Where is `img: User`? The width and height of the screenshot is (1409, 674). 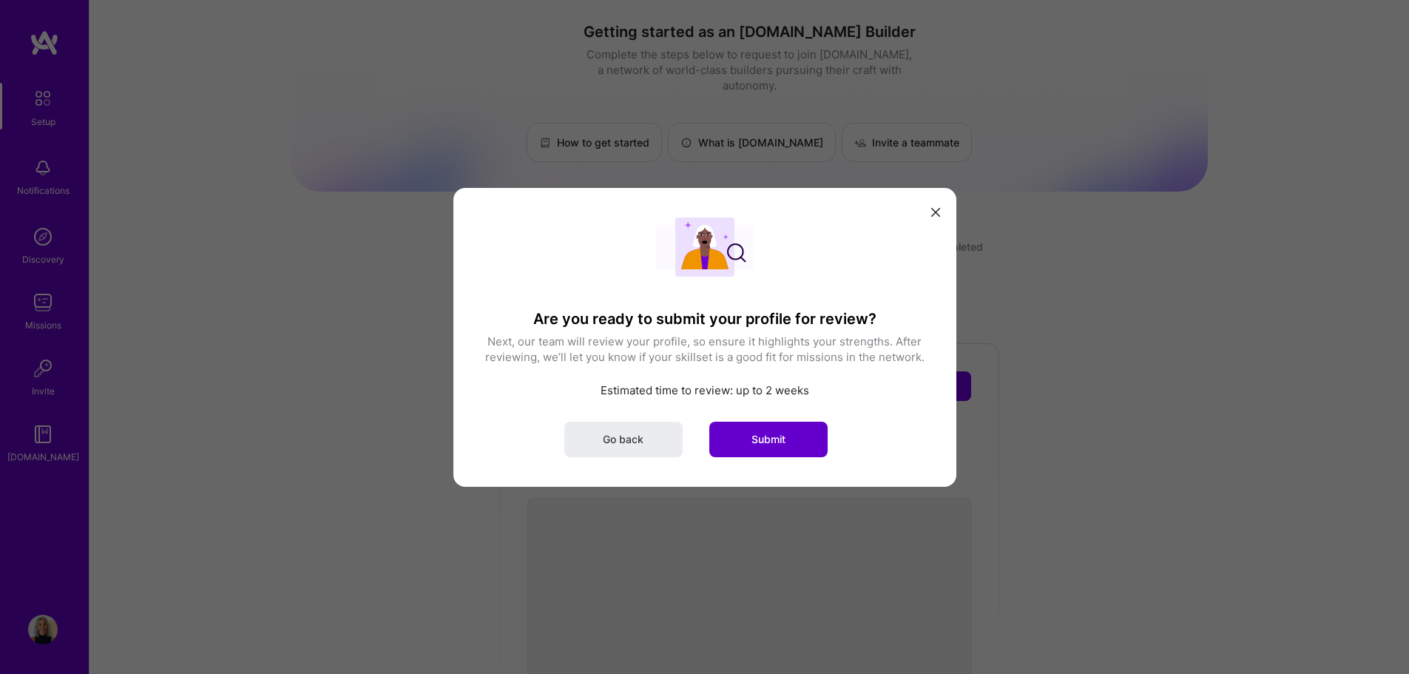 img: User is located at coordinates (705, 246).